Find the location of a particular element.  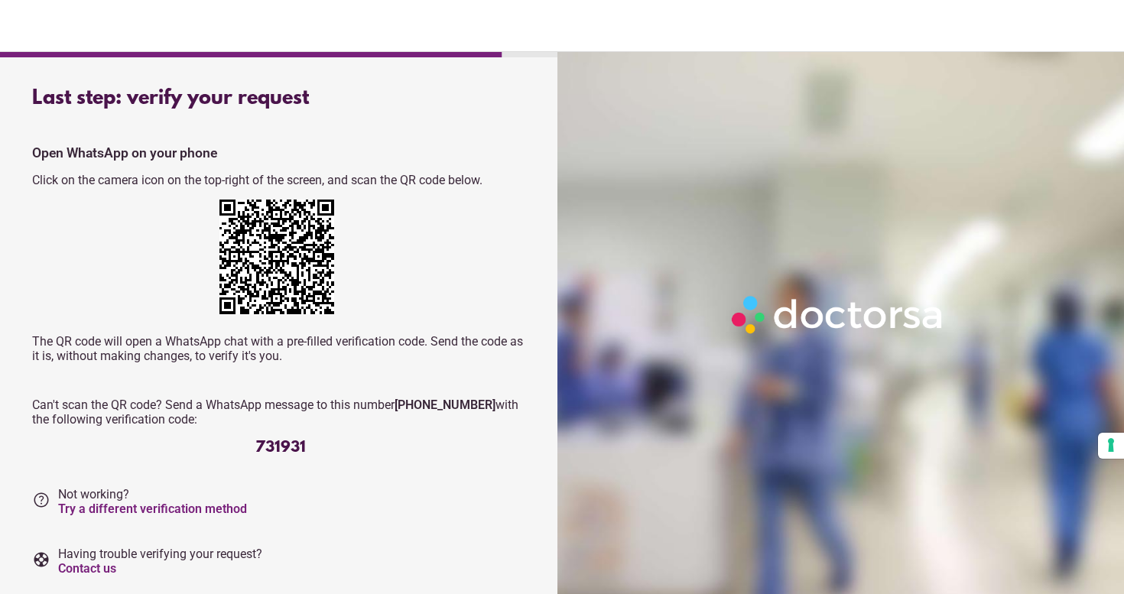

div: https://wa.me/+12673231263?text=My+request+verification+code+is+731931 is located at coordinates (281, 261).